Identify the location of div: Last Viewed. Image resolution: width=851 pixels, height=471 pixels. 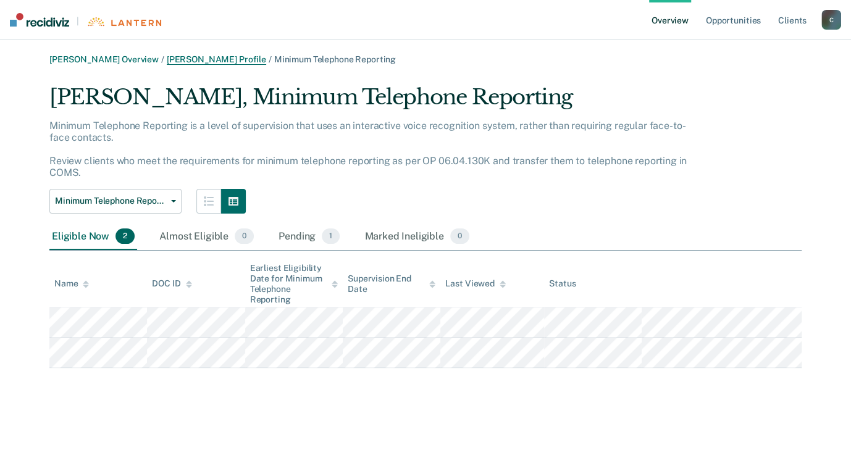
(475, 284).